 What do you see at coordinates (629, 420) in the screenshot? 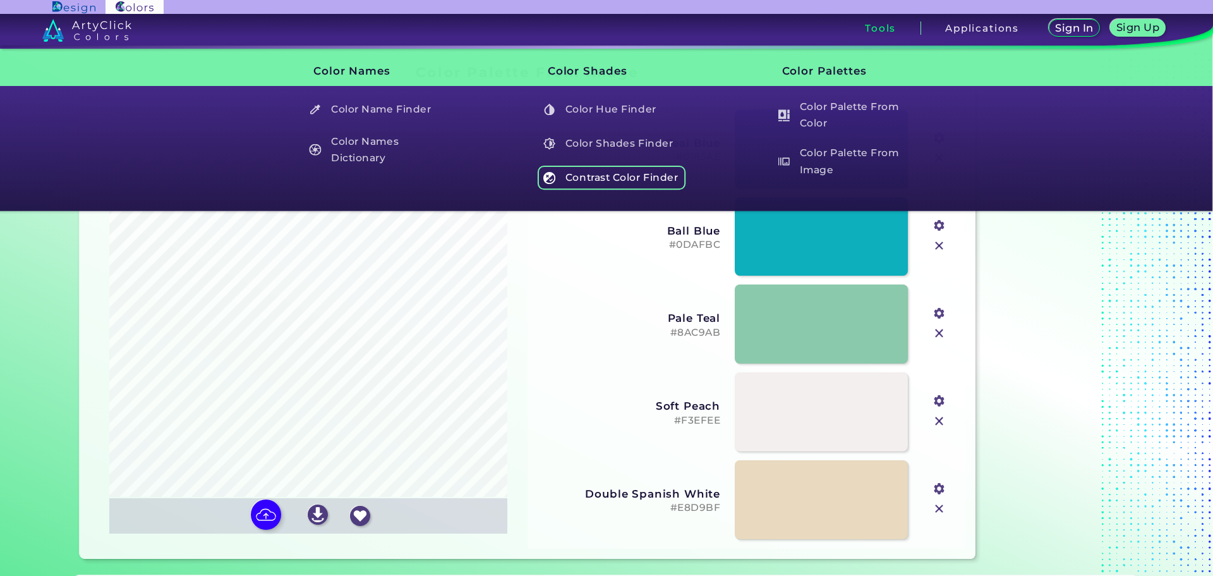
I see `h5: #F3EFEE` at bounding box center [629, 420].